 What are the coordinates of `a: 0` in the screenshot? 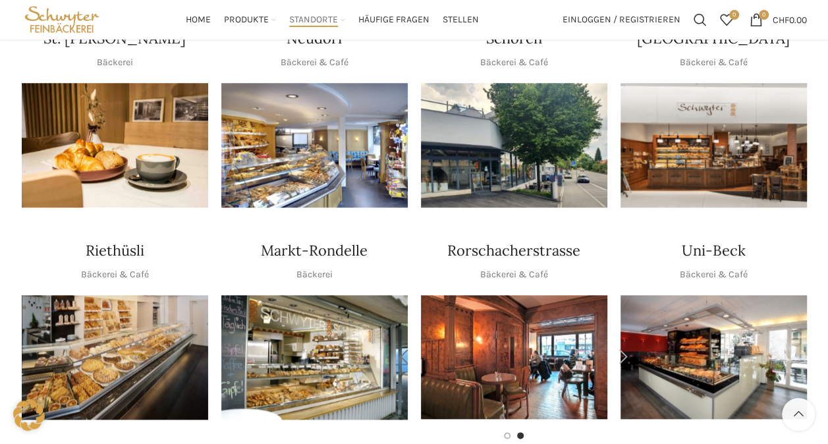 It's located at (726, 20).